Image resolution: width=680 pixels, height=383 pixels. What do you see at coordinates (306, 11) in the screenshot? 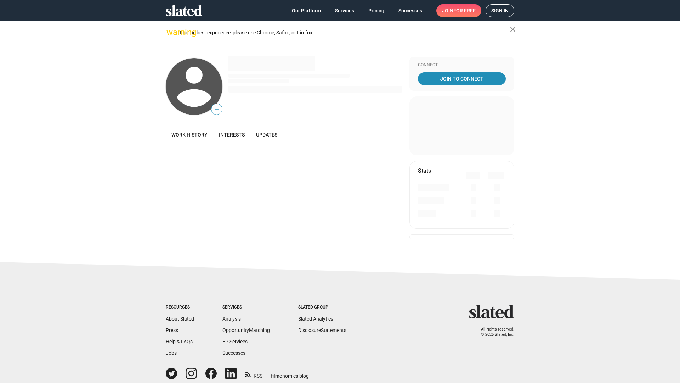
I see `a: Our Platform` at bounding box center [306, 11].